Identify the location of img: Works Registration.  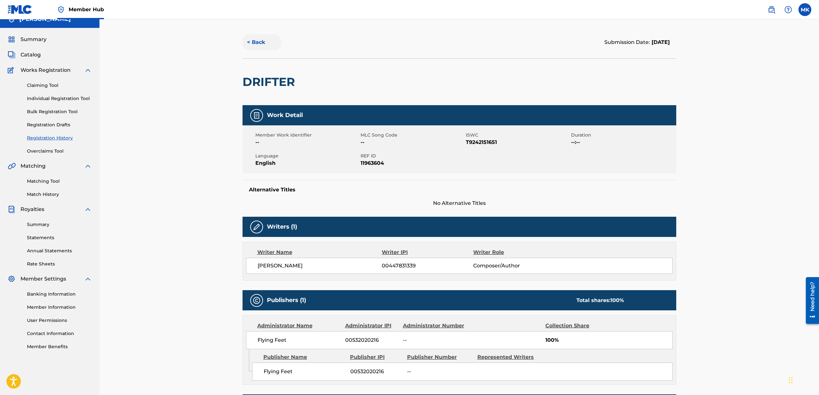
(12, 70).